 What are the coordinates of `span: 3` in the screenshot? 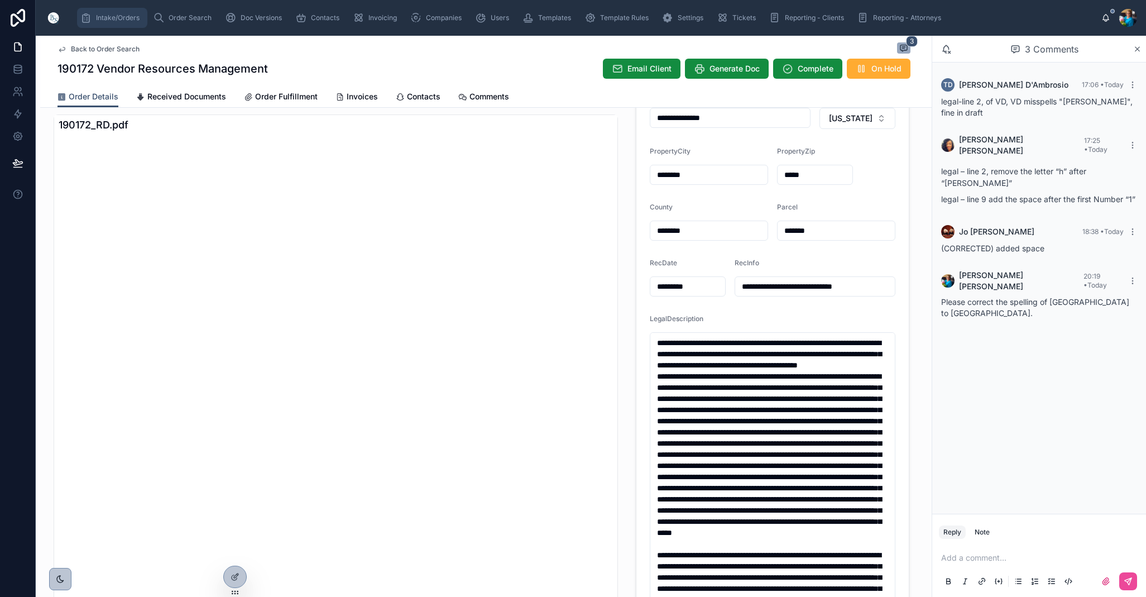 It's located at (912, 41).